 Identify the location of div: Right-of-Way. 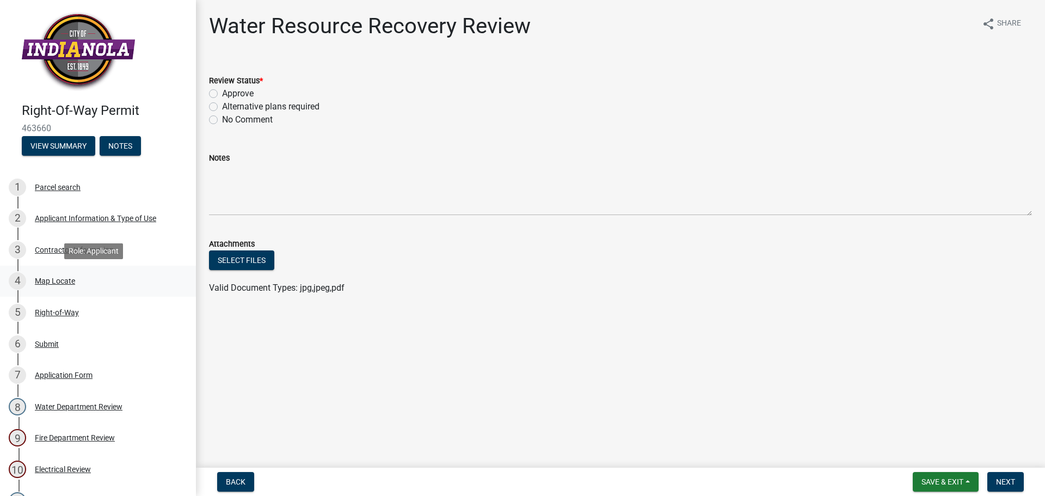
(57, 313).